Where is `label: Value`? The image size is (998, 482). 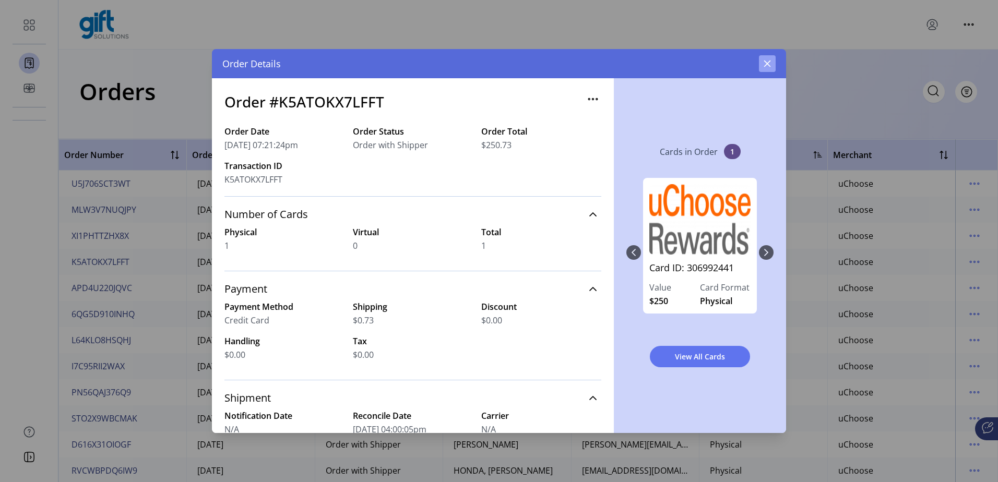
label: Value is located at coordinates (674, 288).